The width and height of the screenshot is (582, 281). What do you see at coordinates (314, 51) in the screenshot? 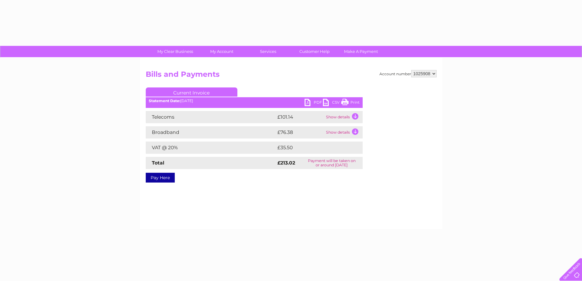
I see `a: Customer Help` at bounding box center [314, 51].